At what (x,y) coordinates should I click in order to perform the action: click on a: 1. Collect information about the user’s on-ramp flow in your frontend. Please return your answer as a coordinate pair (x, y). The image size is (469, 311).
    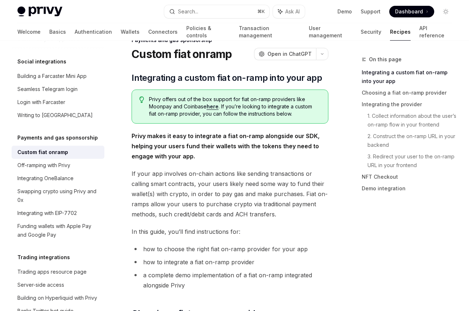
    Looking at the image, I should click on (413, 120).